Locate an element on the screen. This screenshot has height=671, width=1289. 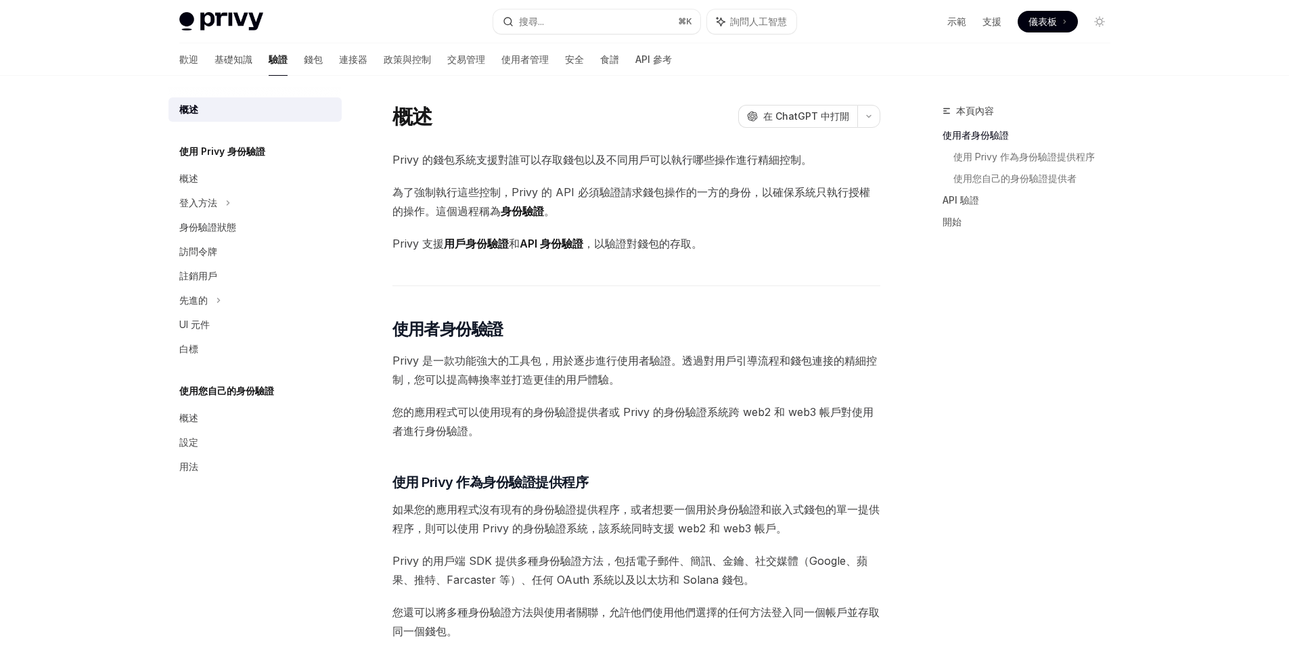
a: 開始 is located at coordinates (1032, 222).